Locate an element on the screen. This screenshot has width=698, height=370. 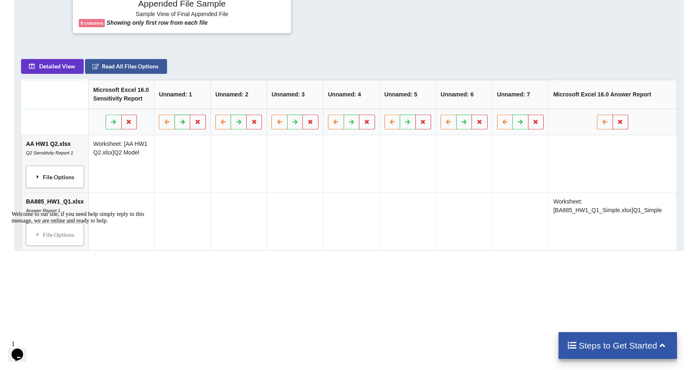
th: Unnamed: 7 is located at coordinates (520, 94).